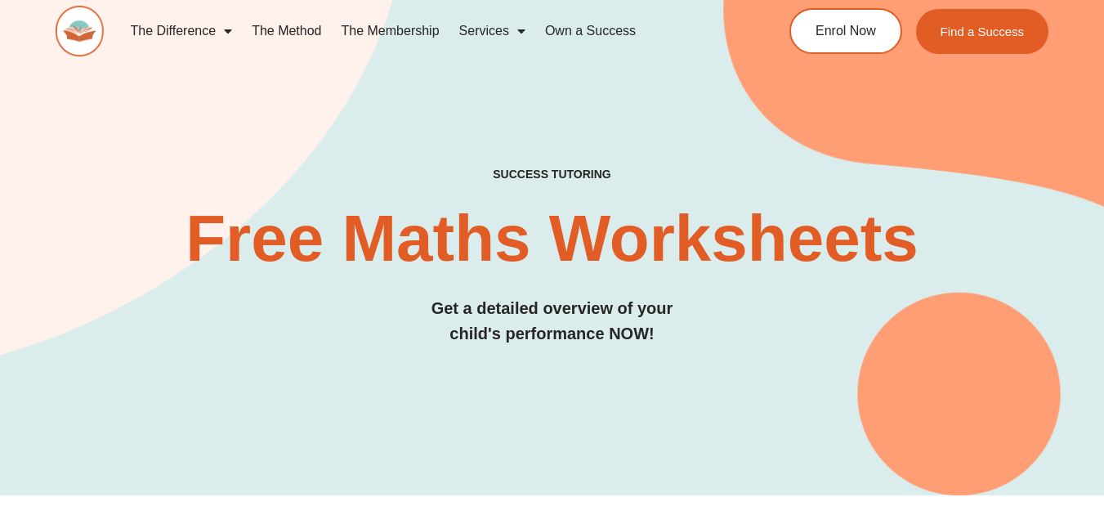 The image size is (1104, 524). What do you see at coordinates (181, 31) in the screenshot?
I see `a: The Difference` at bounding box center [181, 31].